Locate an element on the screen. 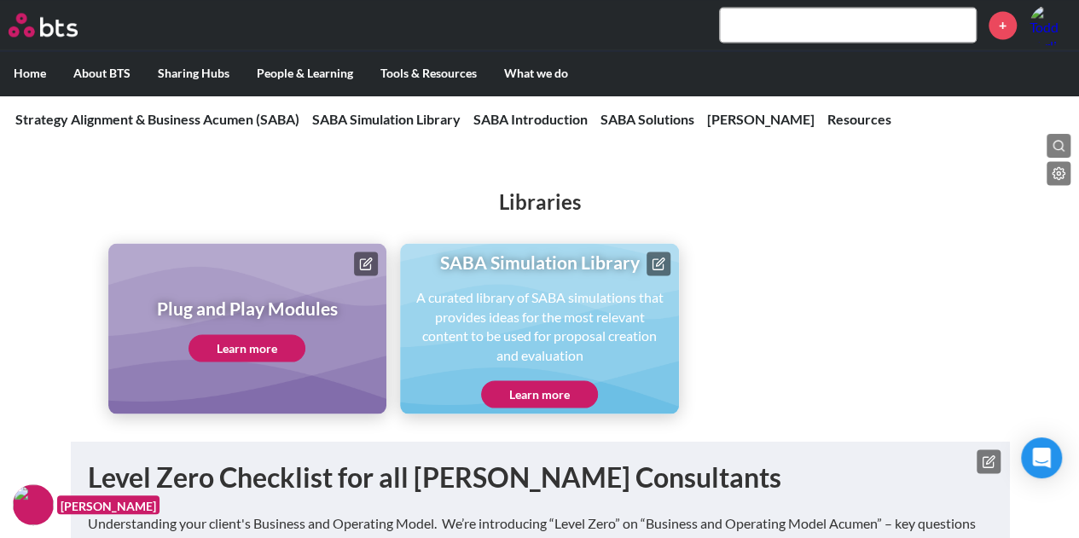 The width and height of the screenshot is (1079, 538). a: Profile is located at coordinates (1050, 25).